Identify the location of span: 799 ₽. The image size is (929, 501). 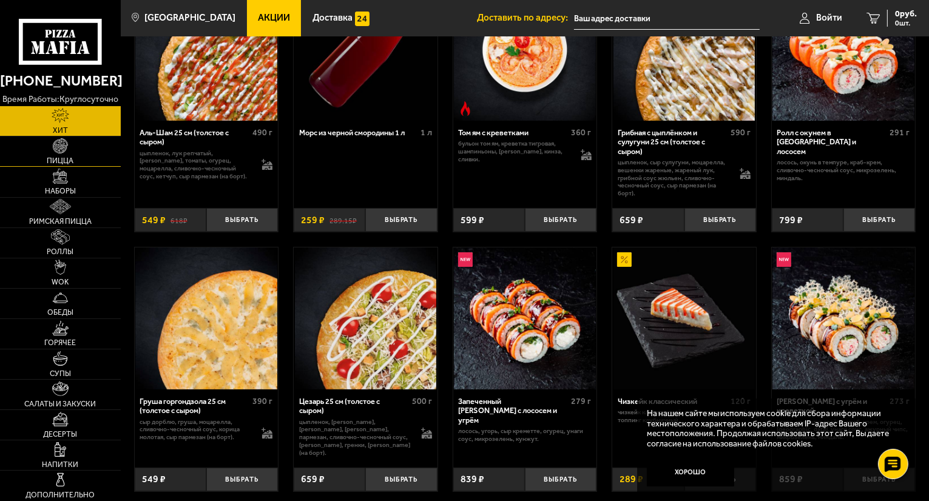
(791, 220).